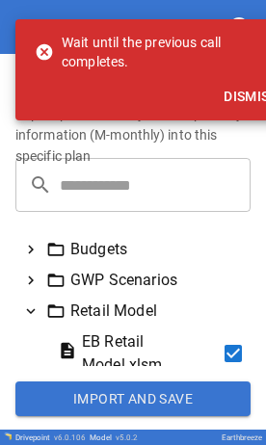 This screenshot has height=445, width=266. I want to click on button: Import and Save, so click(133, 399).